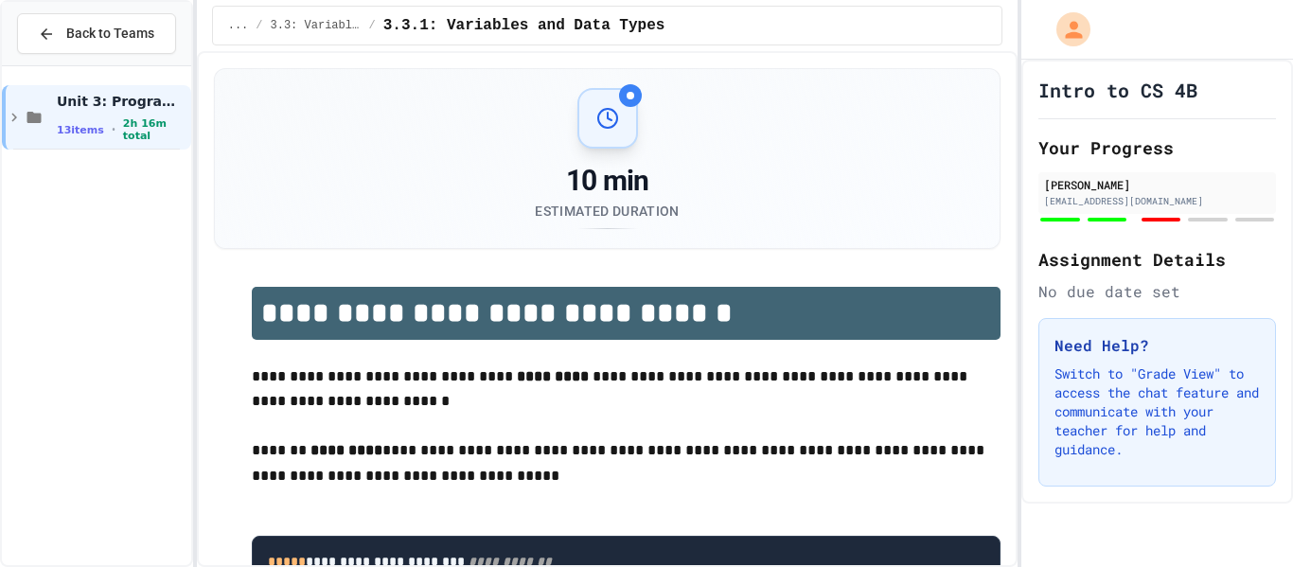 This screenshot has width=1293, height=567. Describe the element at coordinates (1157, 292) in the screenshot. I see `div: No due date set` at that location.